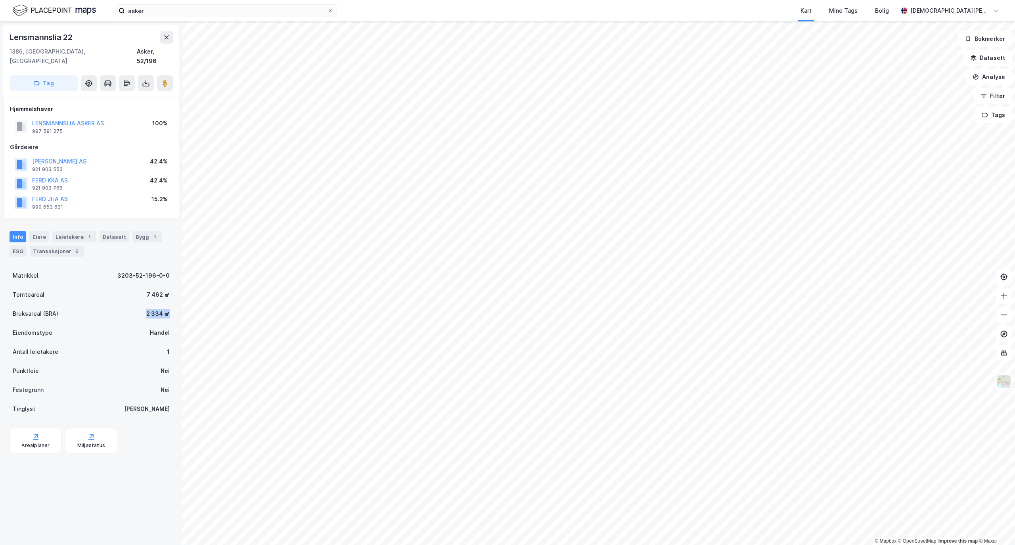 The height and width of the screenshot is (545, 1015). What do you see at coordinates (158, 314) in the screenshot?
I see `div: 2 334 ㎡` at bounding box center [158, 314].